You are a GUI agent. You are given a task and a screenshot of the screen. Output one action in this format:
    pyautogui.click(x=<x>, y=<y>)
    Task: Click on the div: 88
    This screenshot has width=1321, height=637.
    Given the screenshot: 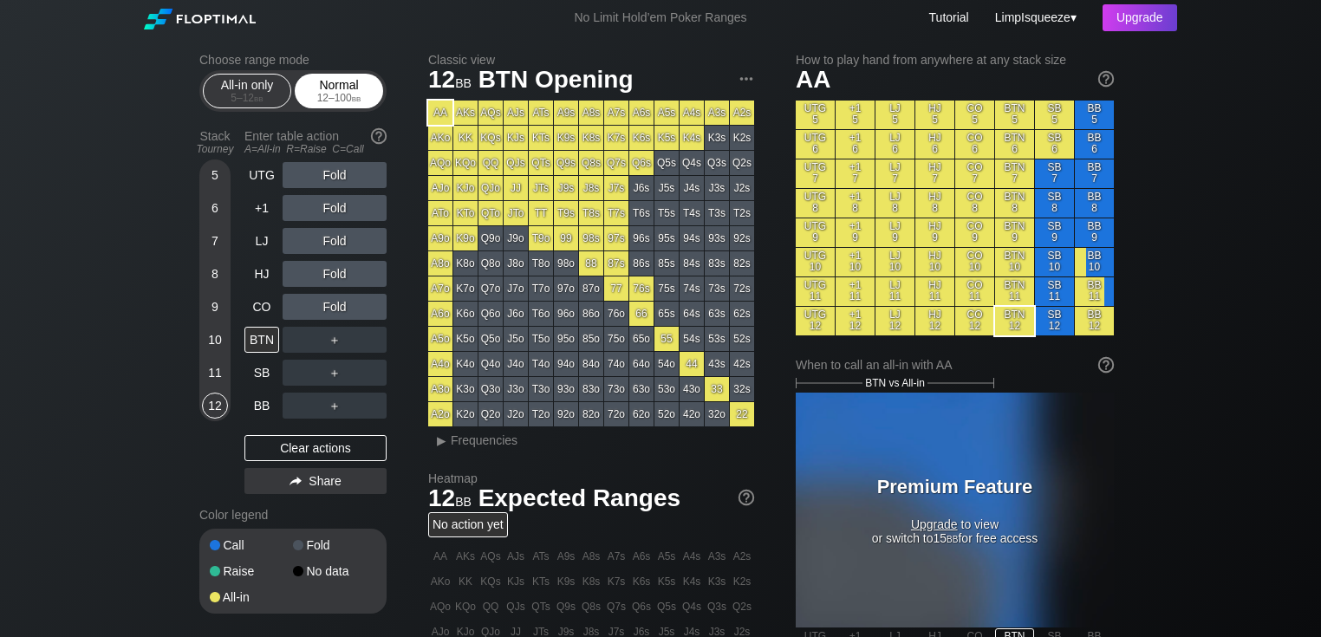 What is the action you would take?
    pyautogui.click(x=591, y=264)
    